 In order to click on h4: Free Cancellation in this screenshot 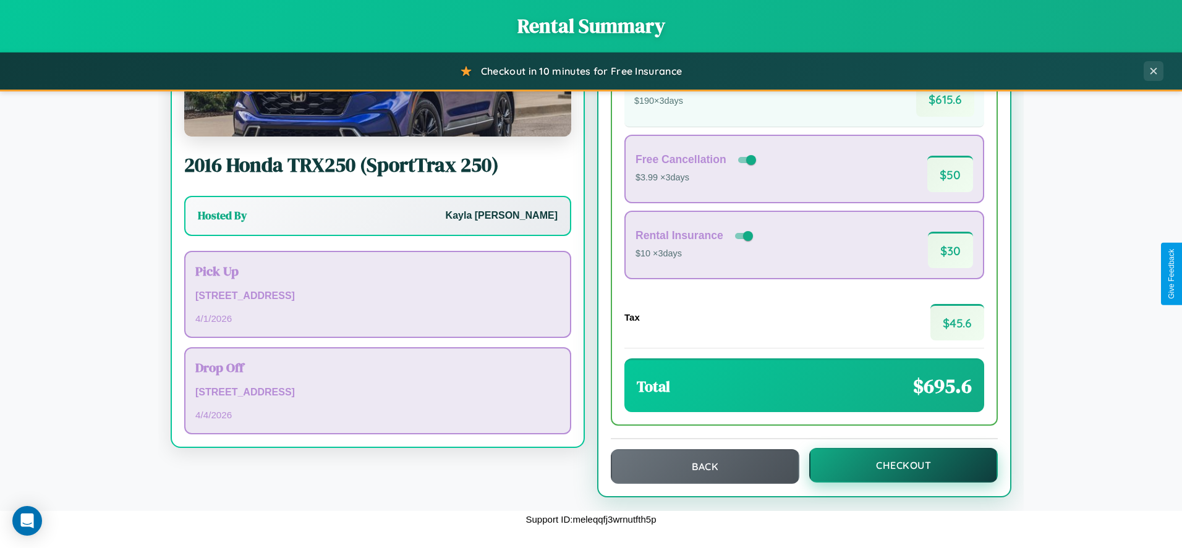, I will do `click(681, 160)`.